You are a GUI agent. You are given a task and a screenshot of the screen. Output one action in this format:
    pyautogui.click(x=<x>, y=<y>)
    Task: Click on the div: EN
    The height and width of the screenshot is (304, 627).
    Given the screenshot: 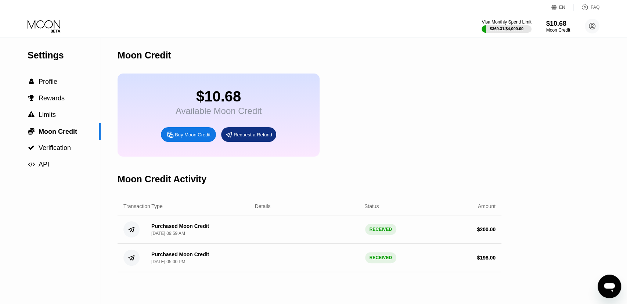 What is the action you would take?
    pyautogui.click(x=562, y=7)
    